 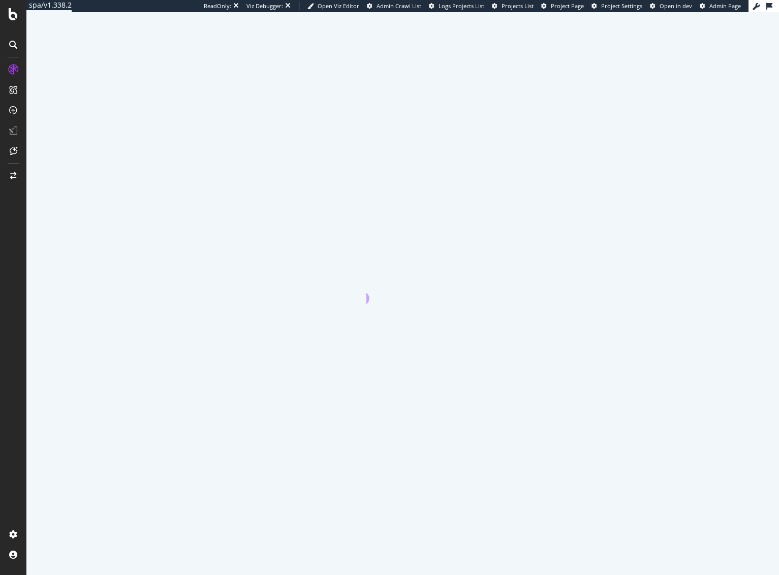 What do you see at coordinates (563, 6) in the screenshot?
I see `a: Project Page` at bounding box center [563, 6].